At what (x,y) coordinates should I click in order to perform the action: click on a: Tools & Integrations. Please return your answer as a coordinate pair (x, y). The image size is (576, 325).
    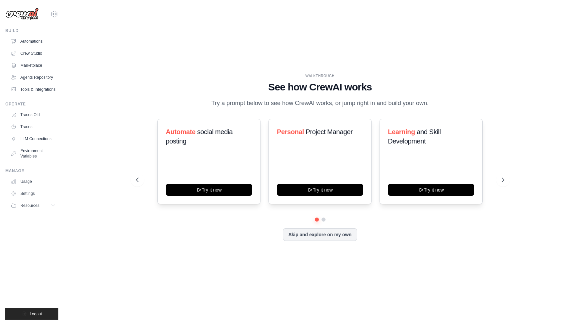
    Looking at the image, I should click on (33, 89).